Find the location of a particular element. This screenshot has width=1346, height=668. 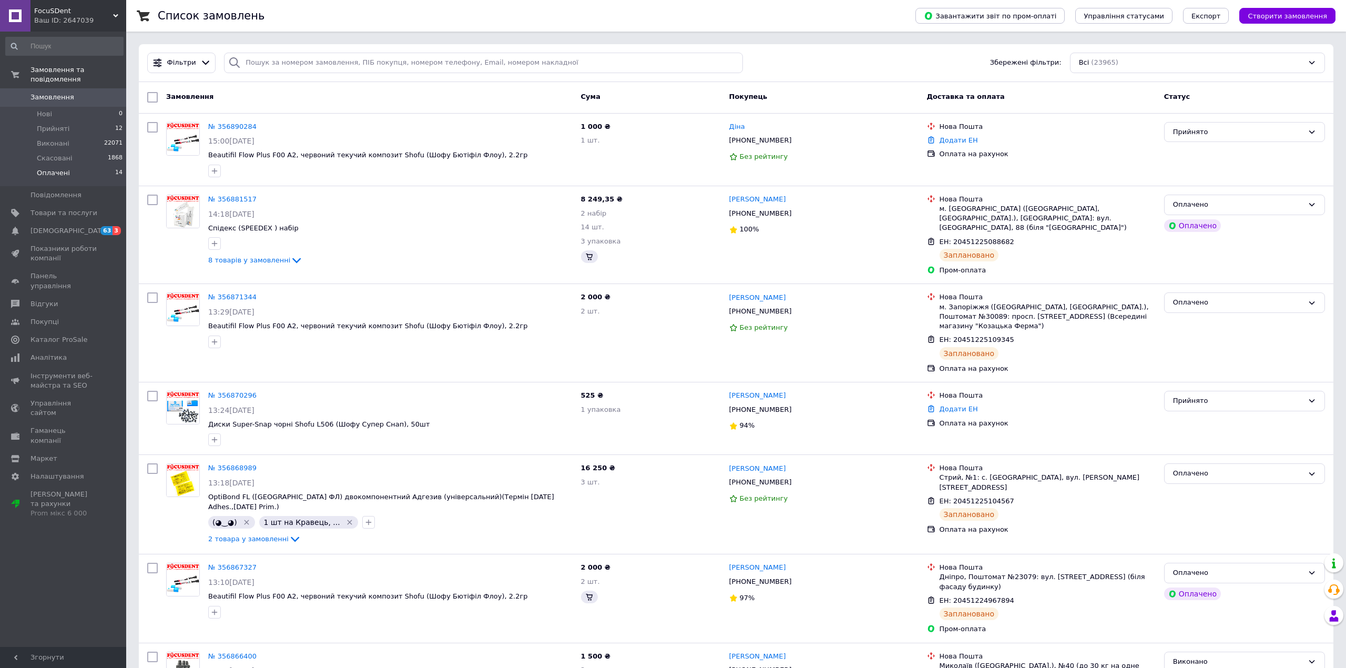

span: 8 товарів у замовленні is located at coordinates (249, 260).